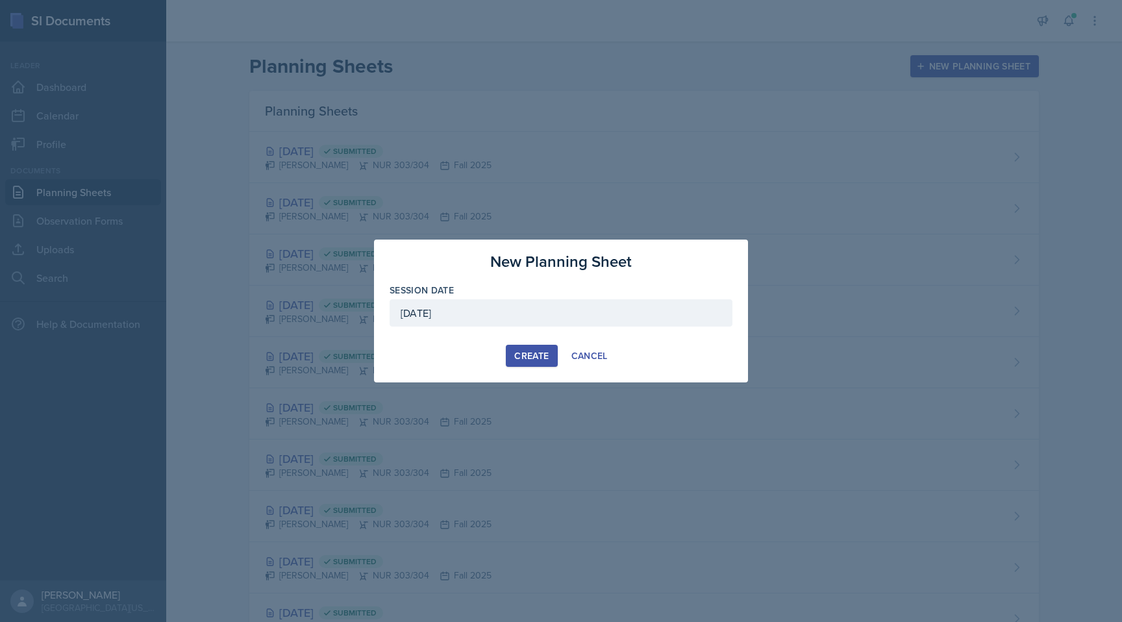 The width and height of the screenshot is (1122, 622). I want to click on h3: New Planning Sheet, so click(561, 262).